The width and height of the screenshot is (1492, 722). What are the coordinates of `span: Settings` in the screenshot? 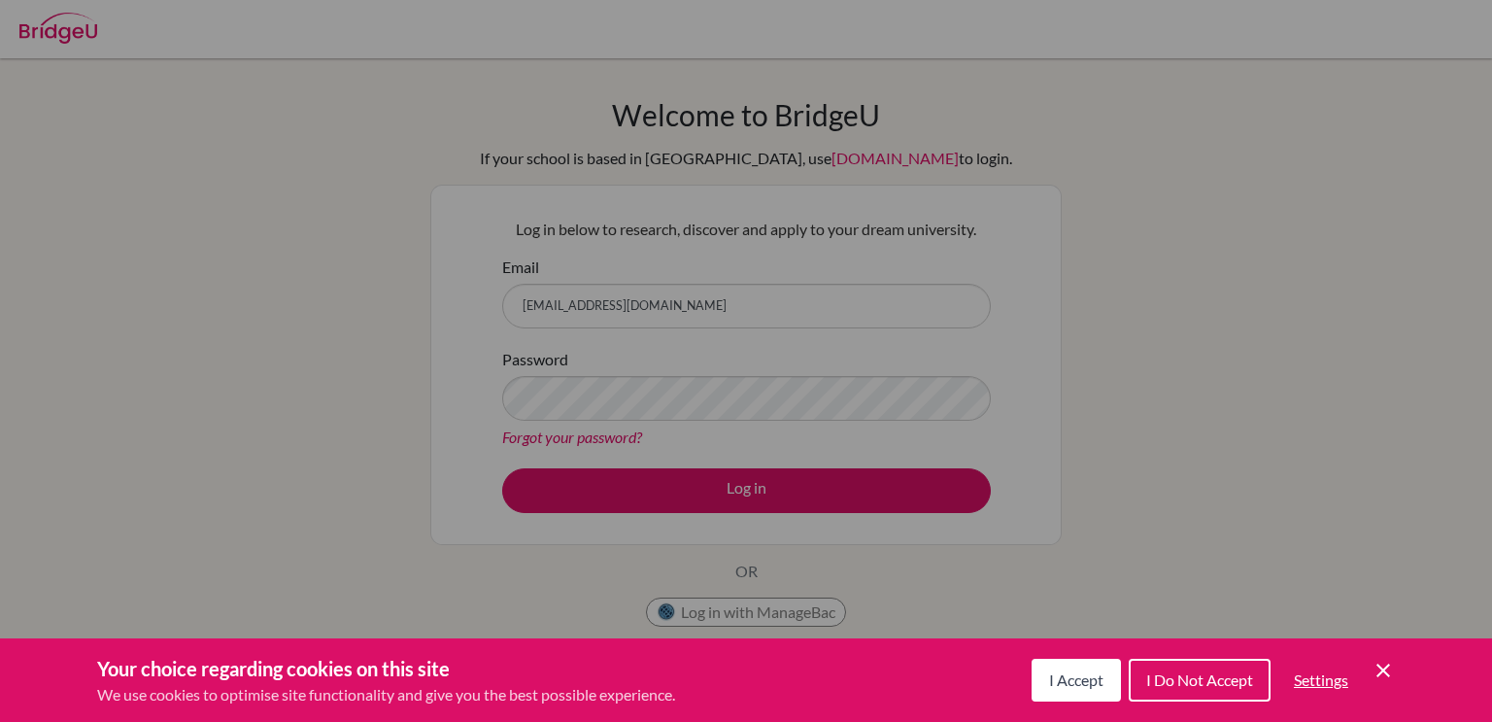 It's located at (1321, 679).